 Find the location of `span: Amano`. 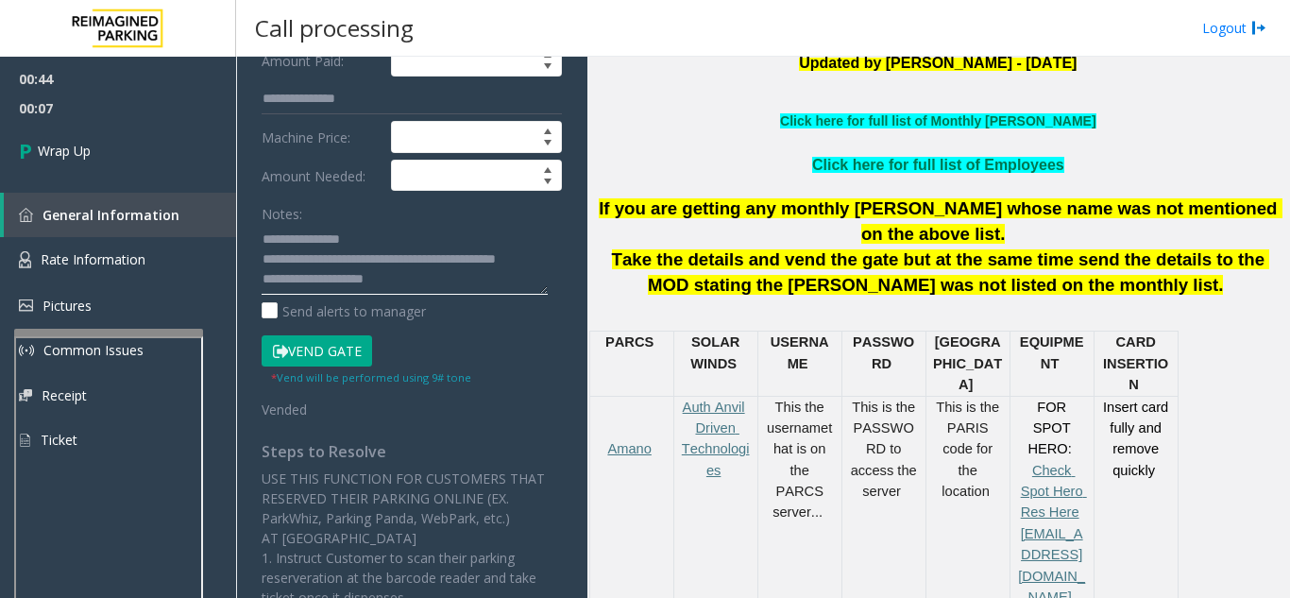

span: Amano is located at coordinates (629, 448).